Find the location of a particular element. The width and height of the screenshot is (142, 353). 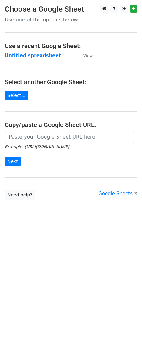

a: Select... is located at coordinates (16, 95).